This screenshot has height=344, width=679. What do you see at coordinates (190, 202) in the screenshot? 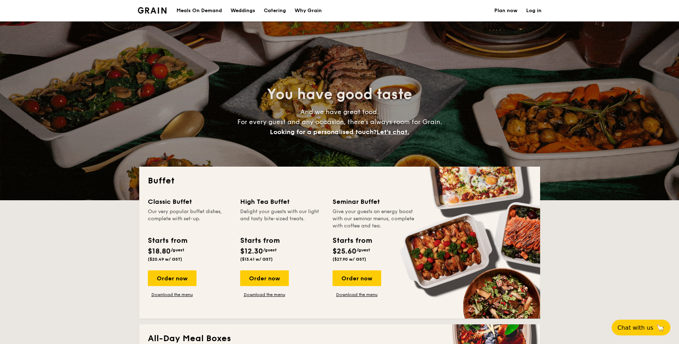
I see `div: Classic Buffet` at bounding box center [190, 202].